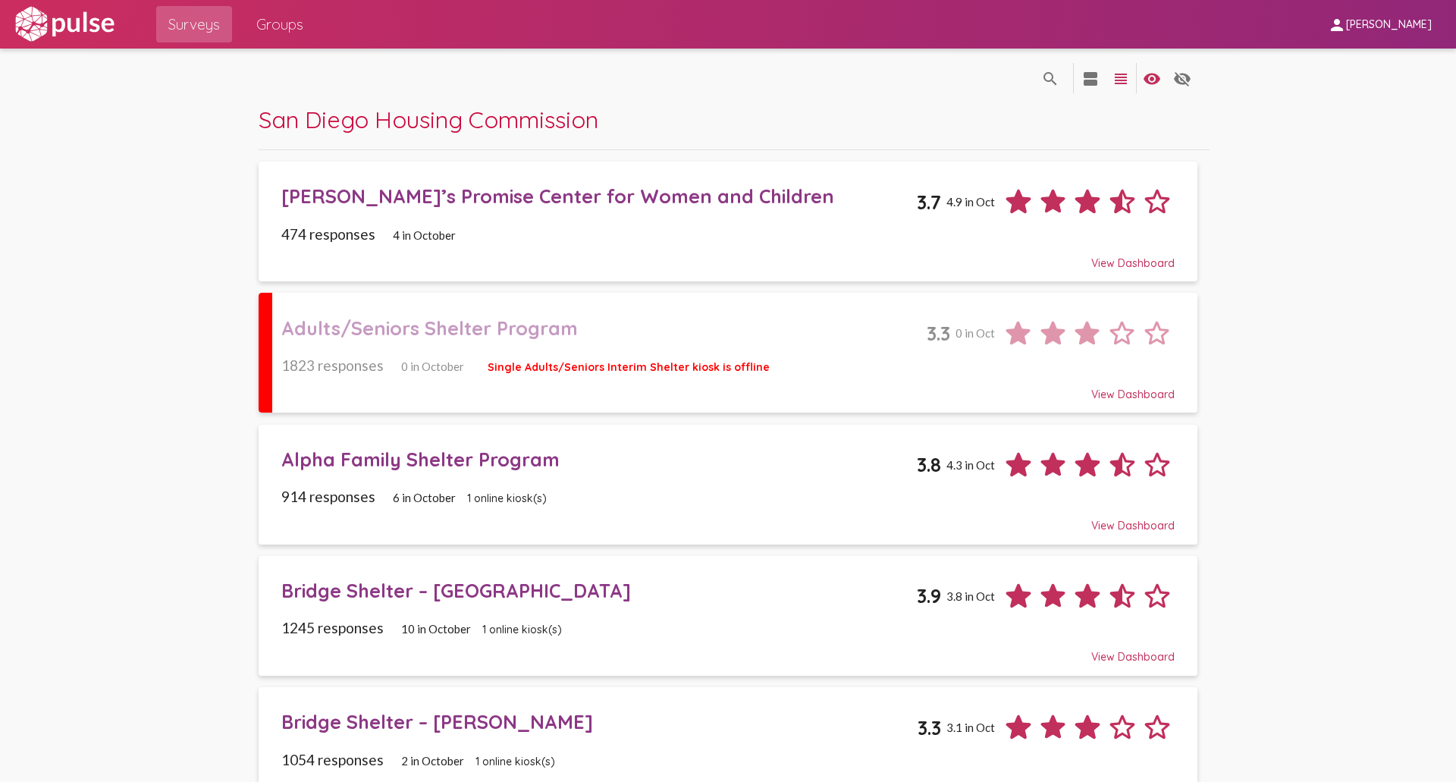  What do you see at coordinates (194, 24) in the screenshot?
I see `a: Surveys` at bounding box center [194, 24].